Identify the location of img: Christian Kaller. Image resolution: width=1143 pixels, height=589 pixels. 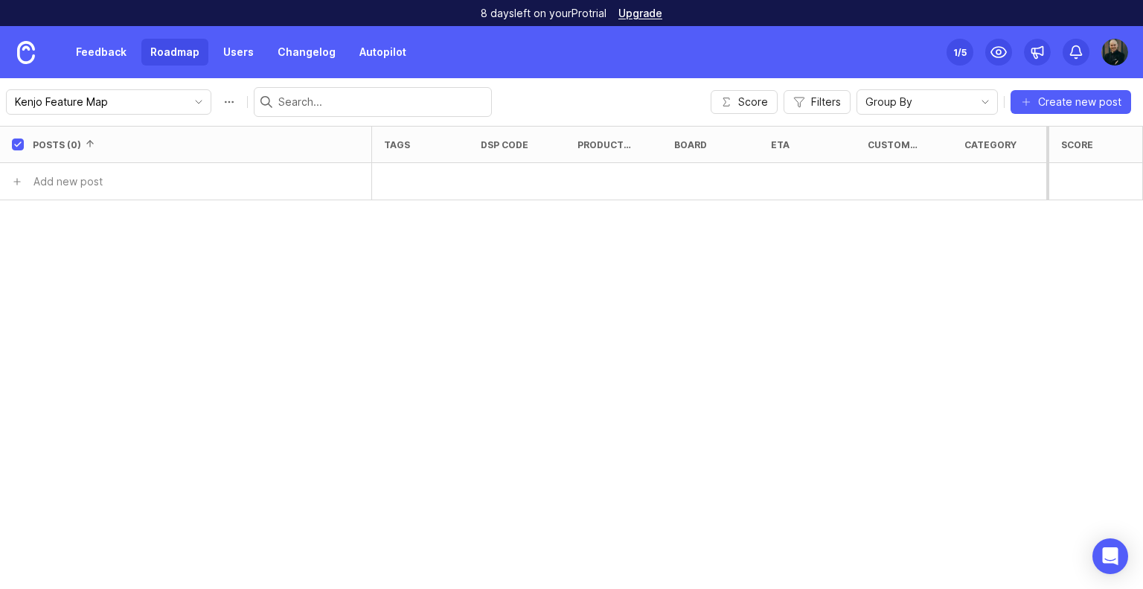
(1115, 52).